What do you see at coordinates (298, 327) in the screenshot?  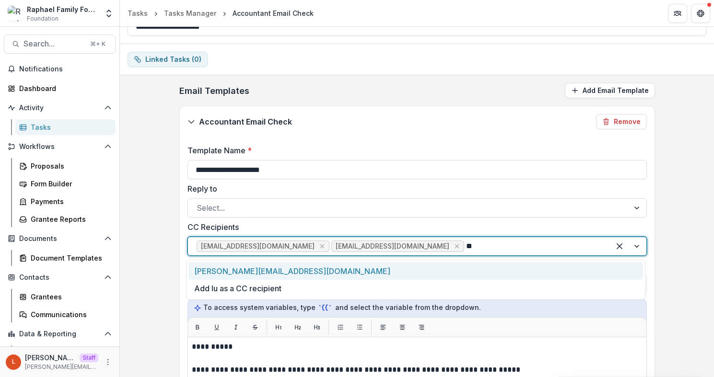 I see `button: H2` at bounding box center [298, 327].